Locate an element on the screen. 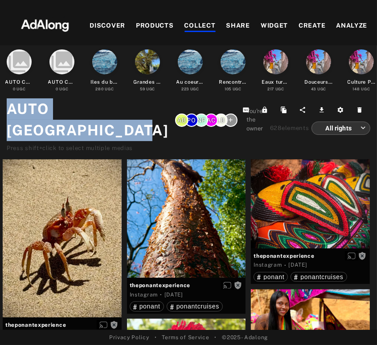 This screenshot has width=377, height=345. div: CREATE is located at coordinates (312, 26).